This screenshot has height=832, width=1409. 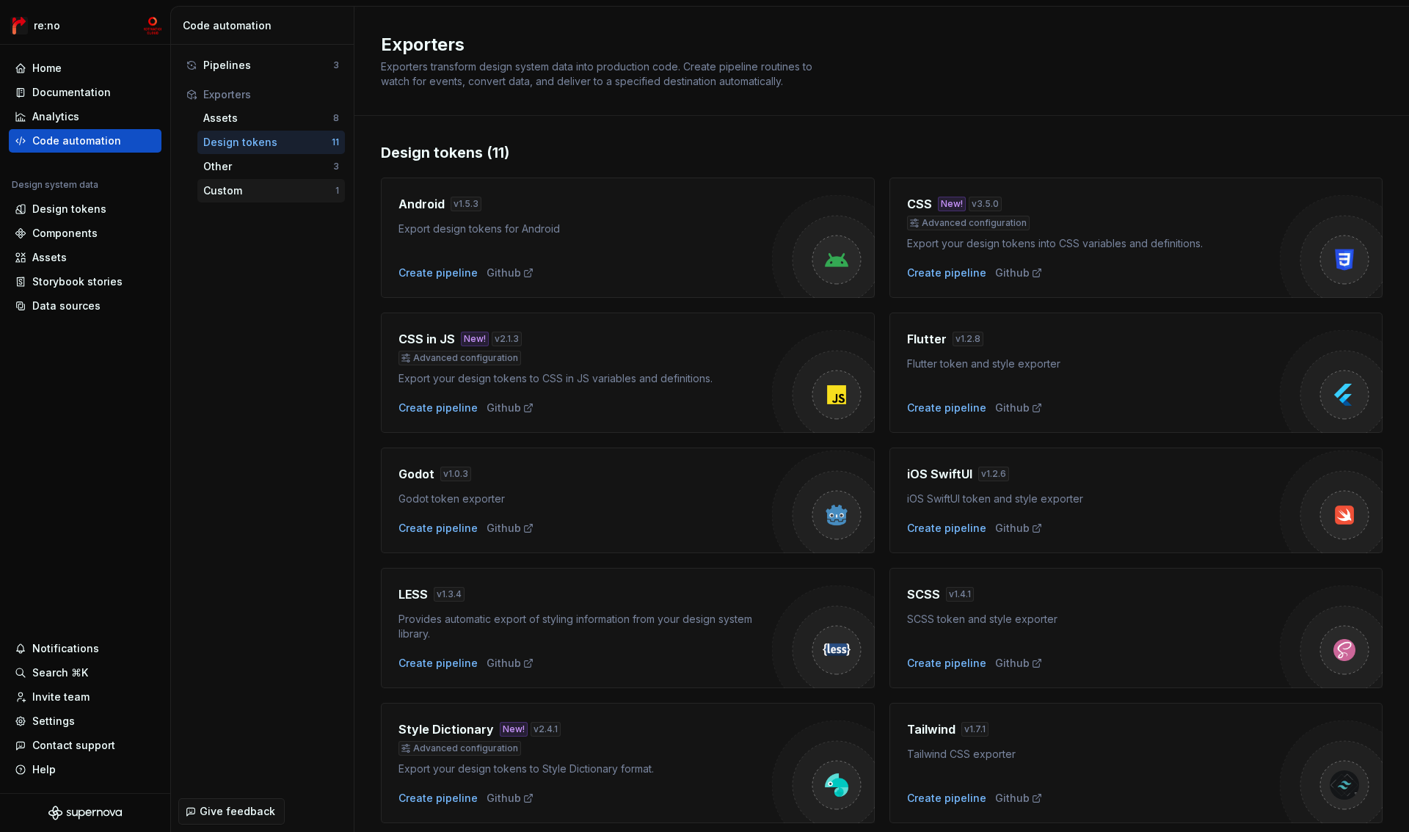 I want to click on div: Export your design tokens to CSS in JS variables and definitions., so click(x=585, y=379).